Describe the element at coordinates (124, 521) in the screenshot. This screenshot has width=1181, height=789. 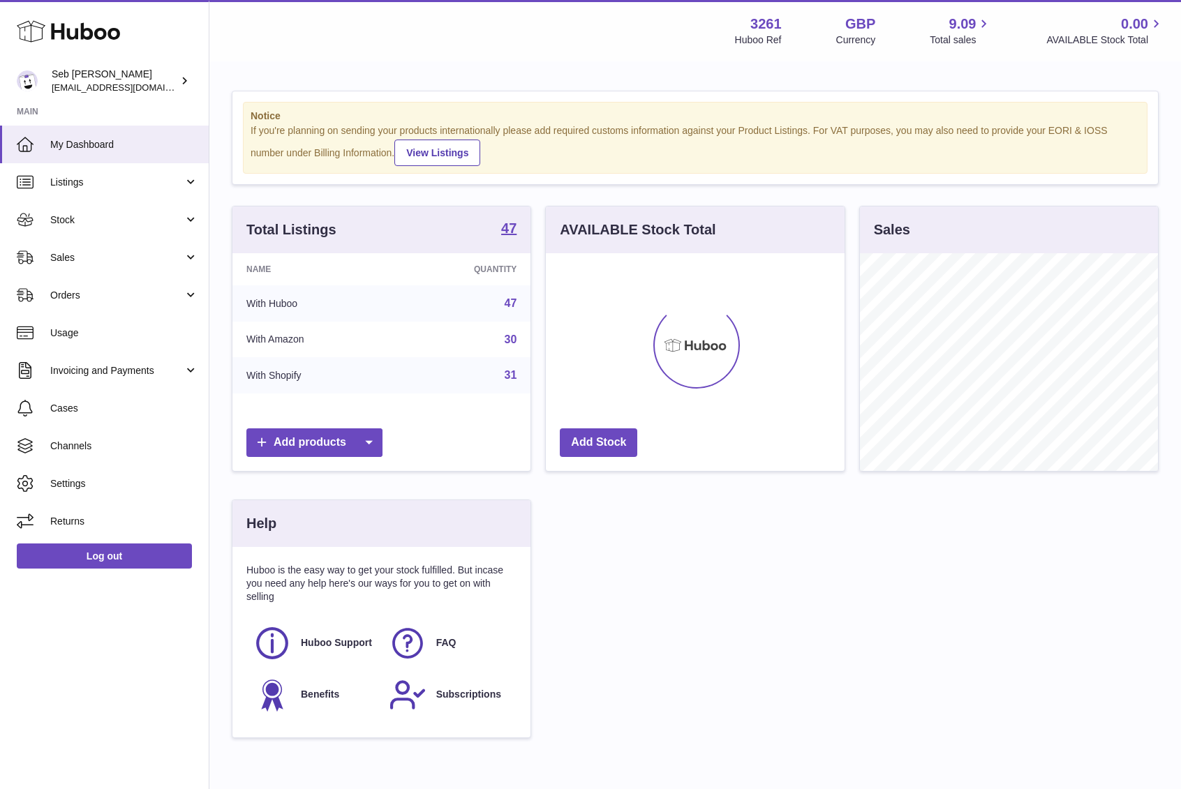
I see `span: Returns` at that location.